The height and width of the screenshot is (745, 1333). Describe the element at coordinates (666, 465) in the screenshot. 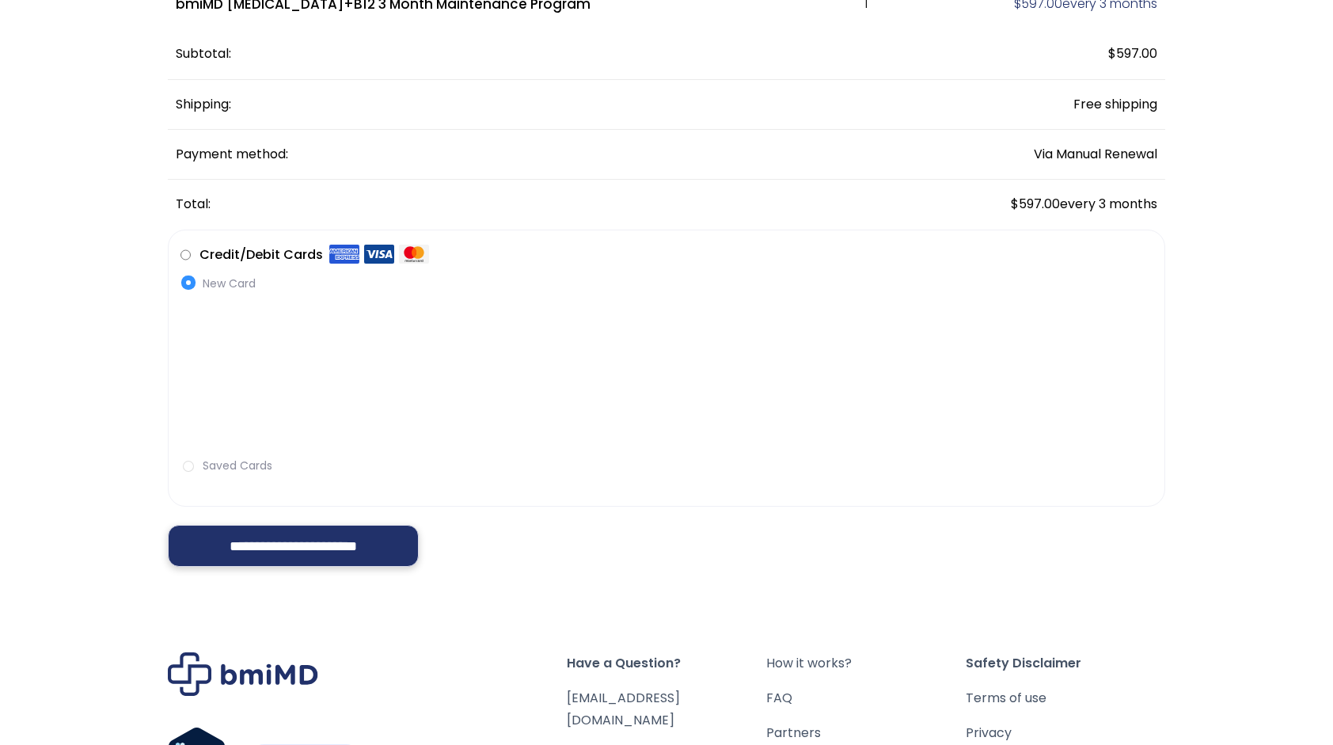

I see `label: Saved Cards` at that location.